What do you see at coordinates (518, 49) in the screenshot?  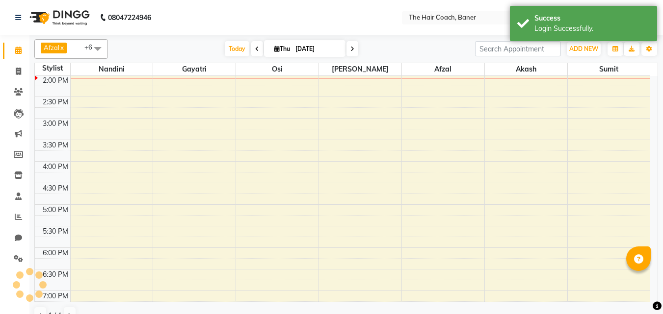 I see `input: Search Appointment` at bounding box center [518, 49].